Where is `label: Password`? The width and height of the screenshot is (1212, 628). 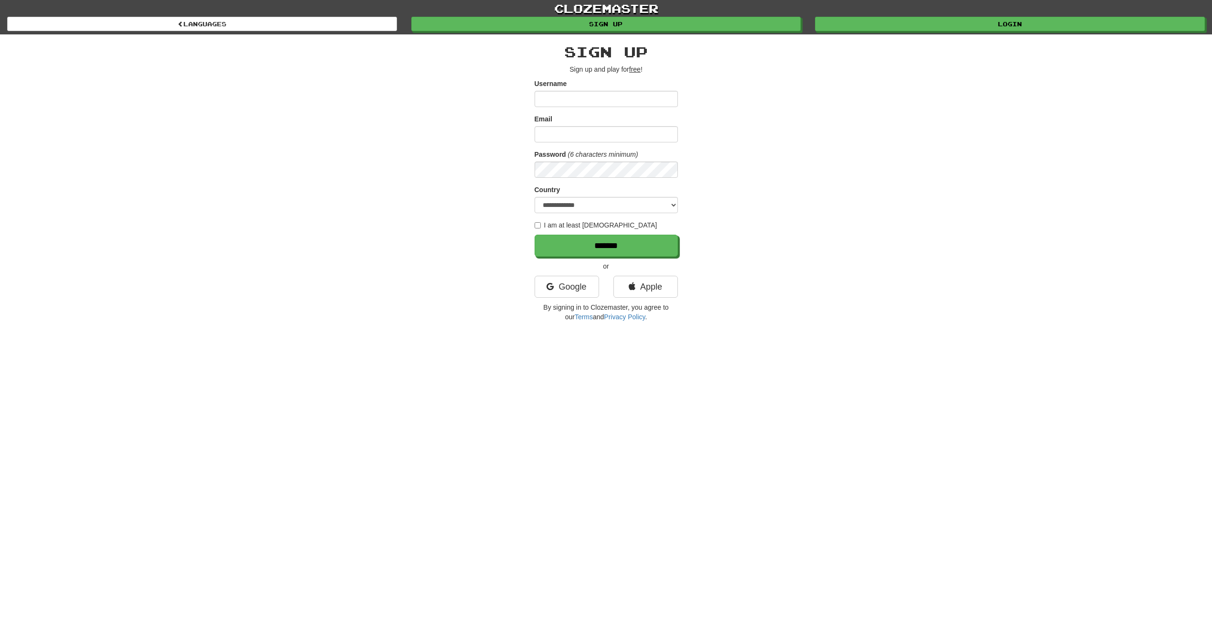 label: Password is located at coordinates (550, 154).